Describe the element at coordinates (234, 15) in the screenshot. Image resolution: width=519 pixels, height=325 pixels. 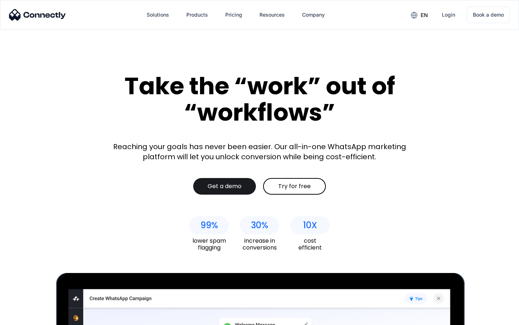
I see `a: Pricing` at that location.